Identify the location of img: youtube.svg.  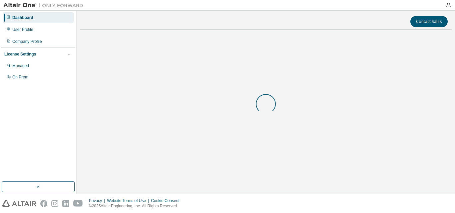
(78, 204).